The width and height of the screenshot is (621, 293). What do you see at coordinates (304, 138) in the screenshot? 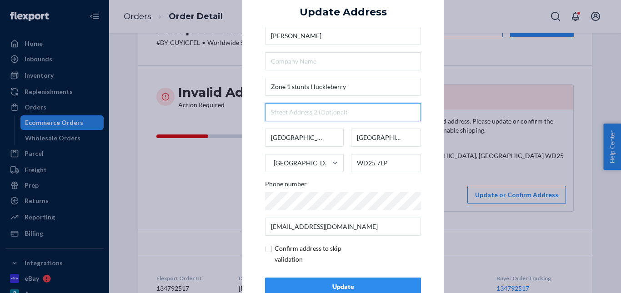
I see `input: City` at bounding box center [304, 138].